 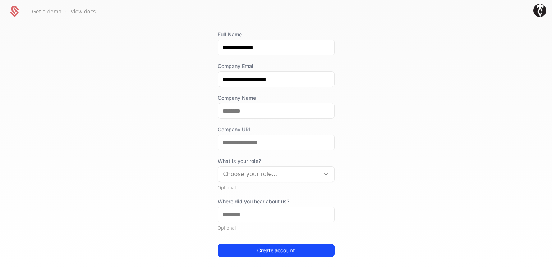 What do you see at coordinates (540, 10) in the screenshot?
I see `button: Open user button` at bounding box center [540, 10].